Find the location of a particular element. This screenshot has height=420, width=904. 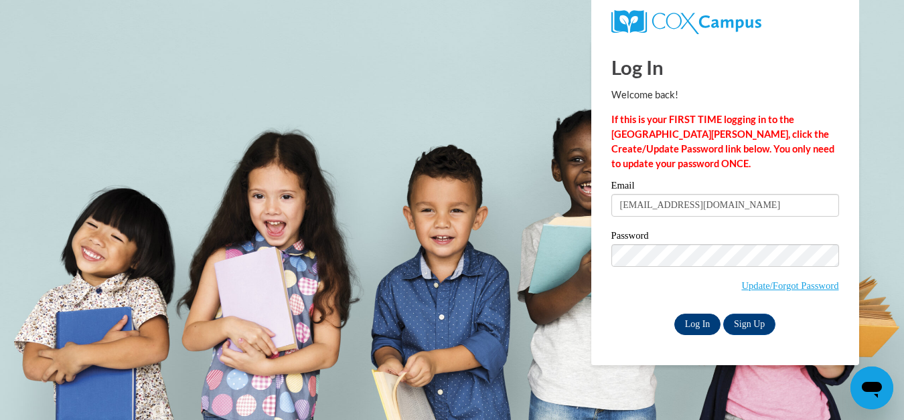

img: COX Campus is located at coordinates (686, 22).